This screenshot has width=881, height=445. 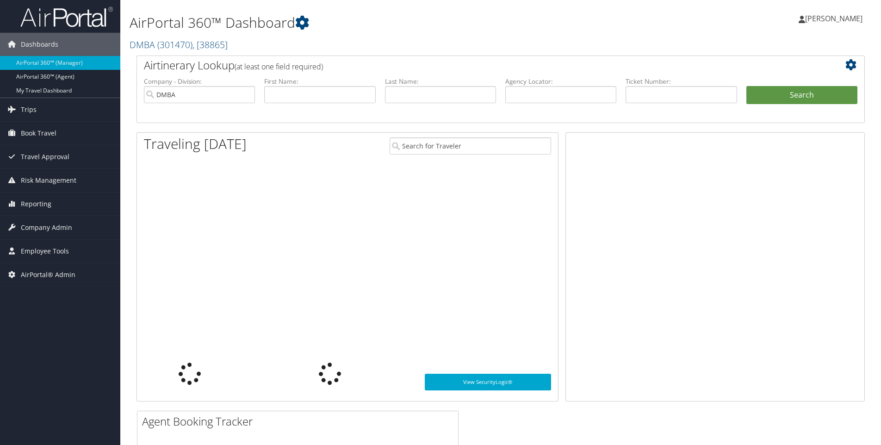 I want to click on label: Ticket Number:, so click(x=681, y=81).